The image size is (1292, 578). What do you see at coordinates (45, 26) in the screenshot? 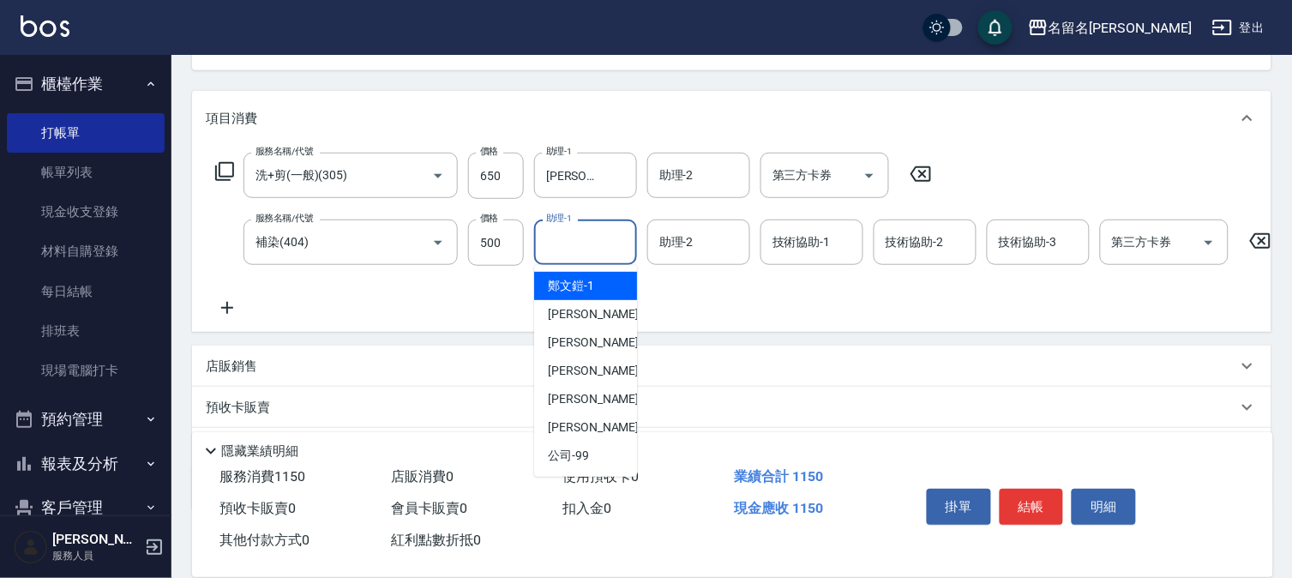
I see `img: Logo` at bounding box center [45, 26].